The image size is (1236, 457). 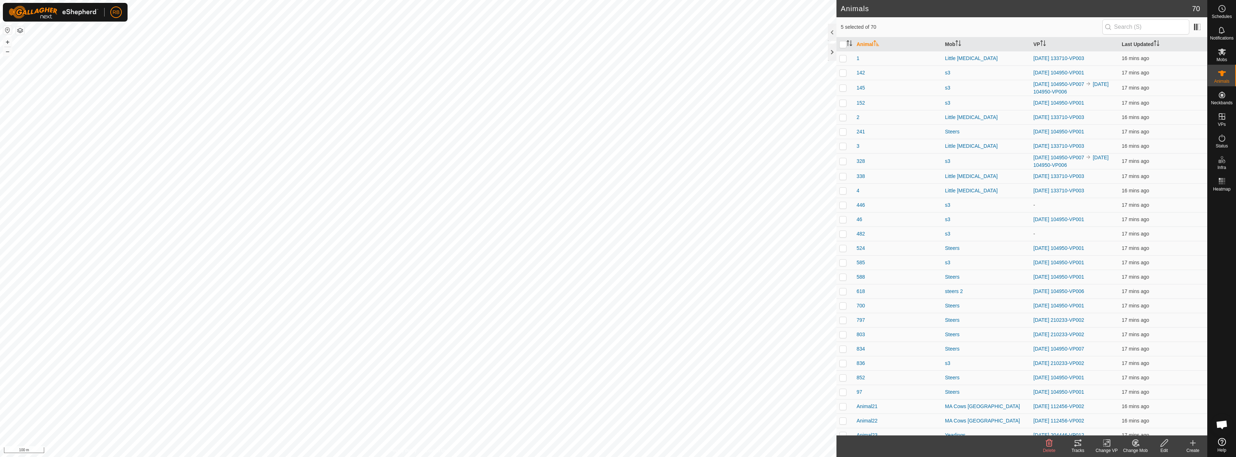 I want to click on a: Privacy Policy, so click(x=403, y=450).